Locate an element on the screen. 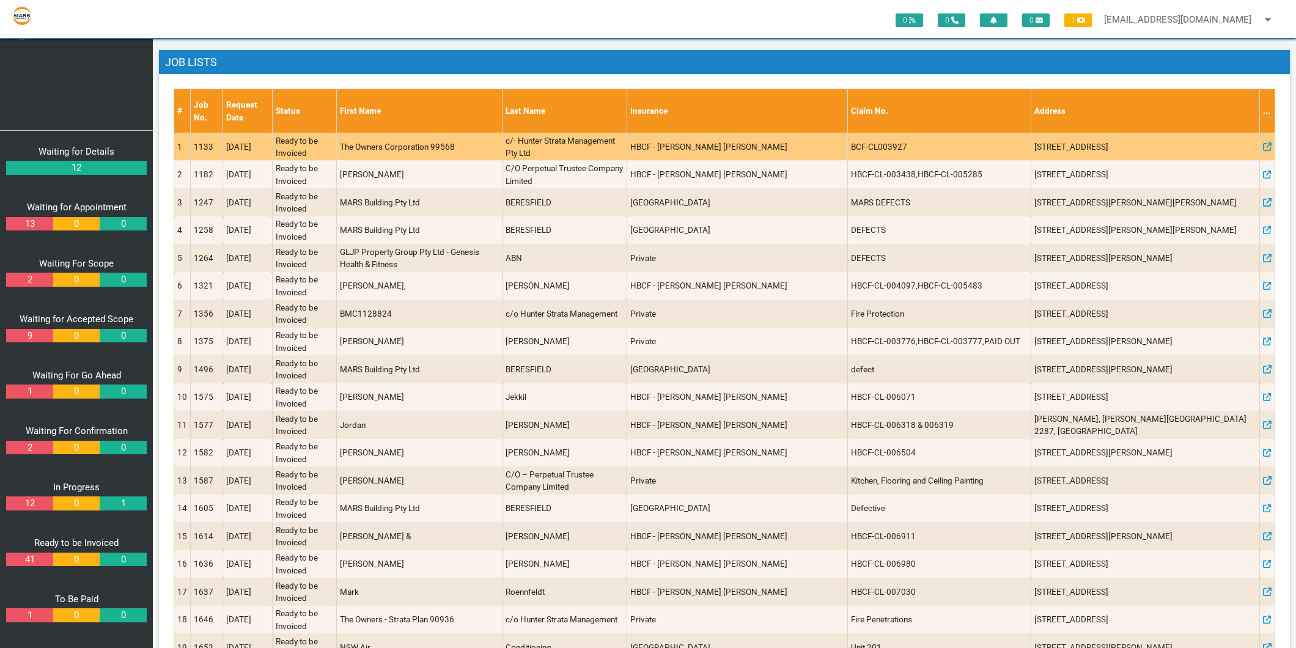  td: HBCF-CL-004097,HBCF-CL-005483 is located at coordinates (939, 286).